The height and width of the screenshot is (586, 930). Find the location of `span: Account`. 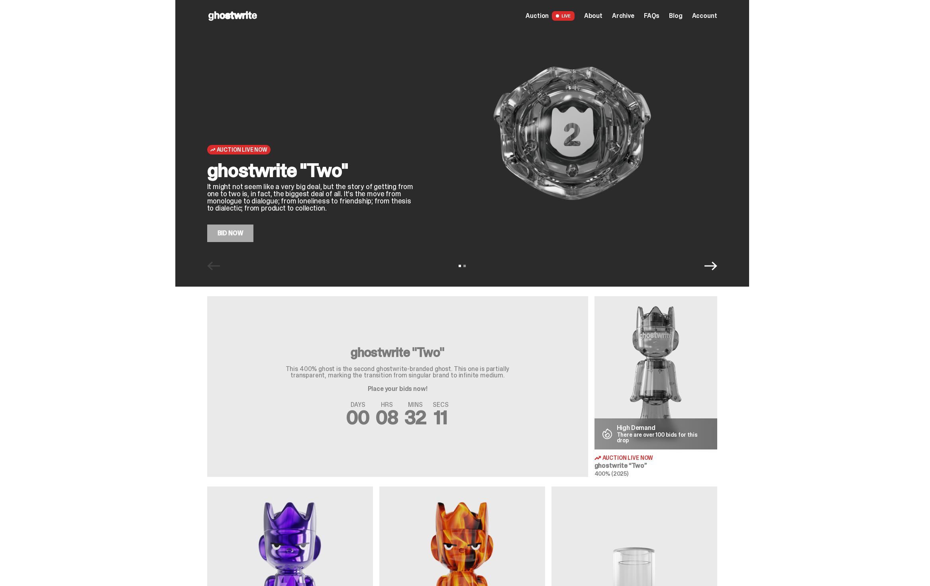

span: Account is located at coordinates (704, 16).